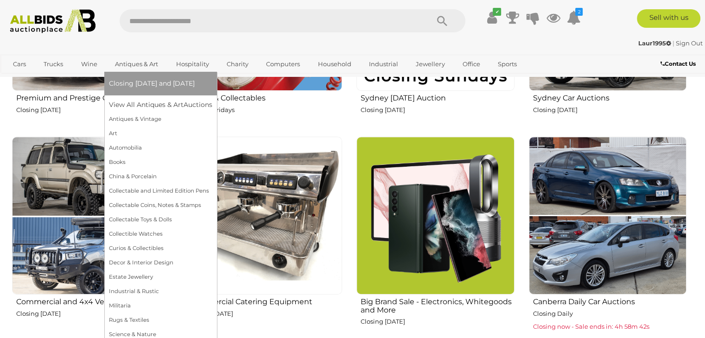 This screenshot has width=705, height=338. I want to click on h2: Premium and Prestige Cars, so click(93, 97).